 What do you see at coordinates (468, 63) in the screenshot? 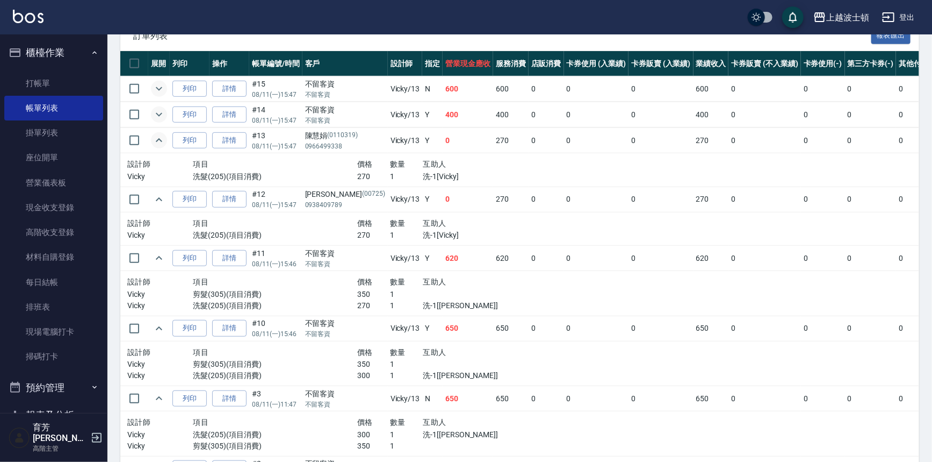
I see `th: 營業現金應收` at bounding box center [468, 63].